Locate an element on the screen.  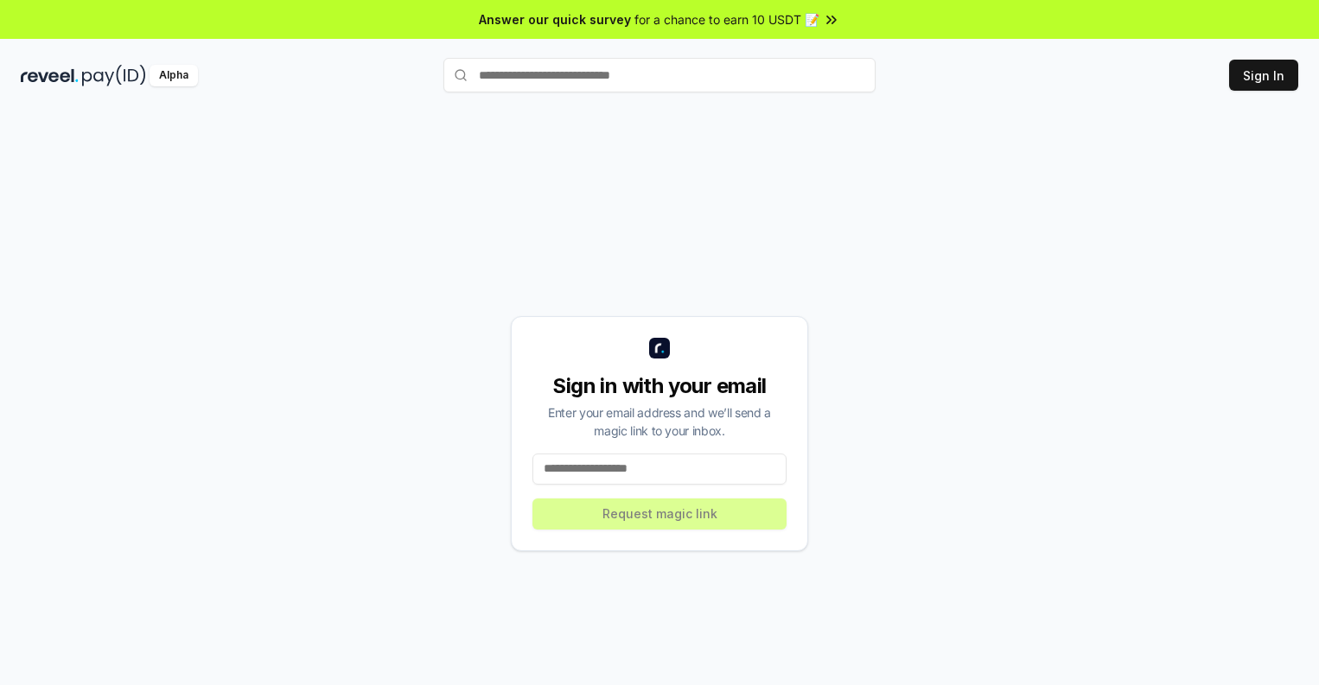
div: Sign in with your email is located at coordinates (659, 386).